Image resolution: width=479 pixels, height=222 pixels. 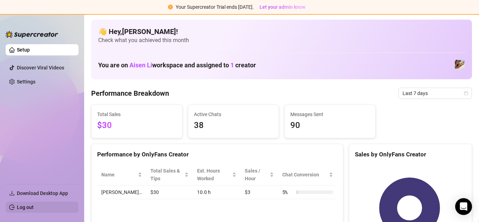 I want to click on th: Total Sales & Tips, so click(x=169, y=175).